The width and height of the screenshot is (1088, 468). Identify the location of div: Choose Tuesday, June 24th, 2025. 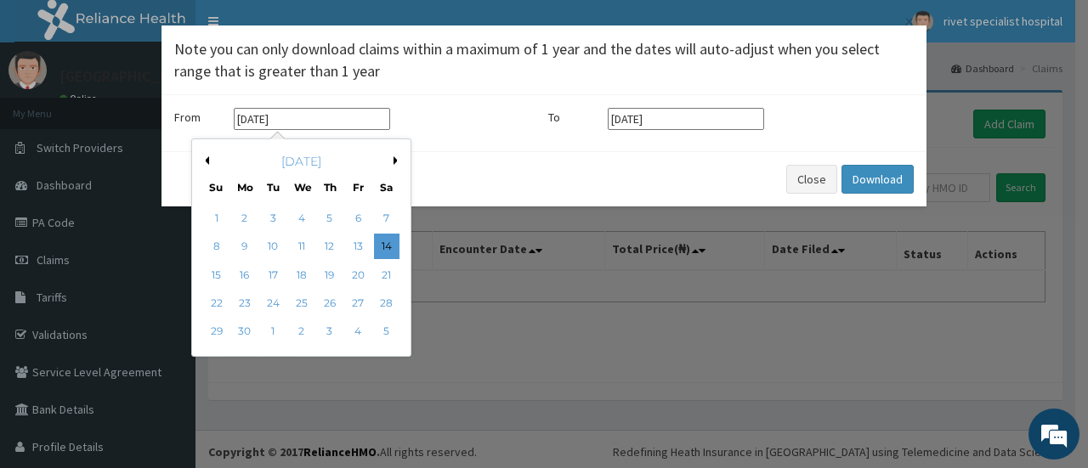
(273, 304).